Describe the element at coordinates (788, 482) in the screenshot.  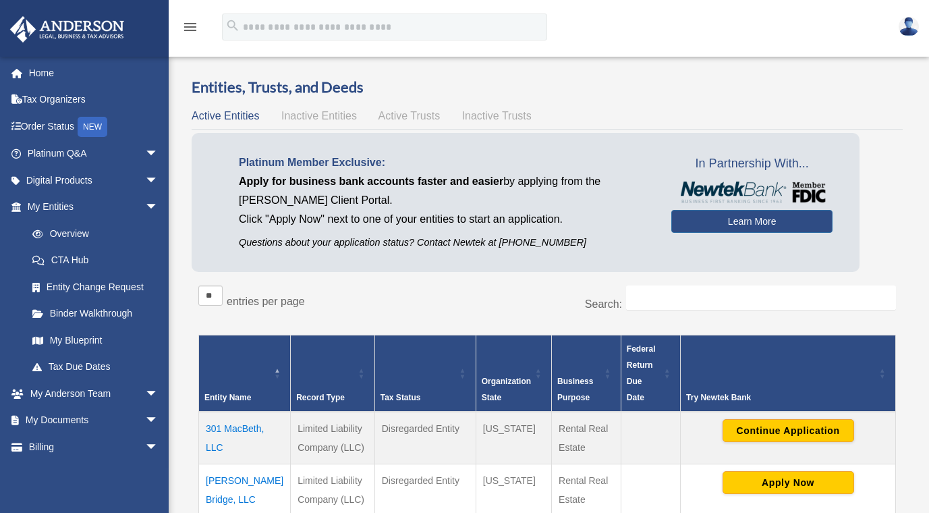
I see `button: Apply Now` at that location.